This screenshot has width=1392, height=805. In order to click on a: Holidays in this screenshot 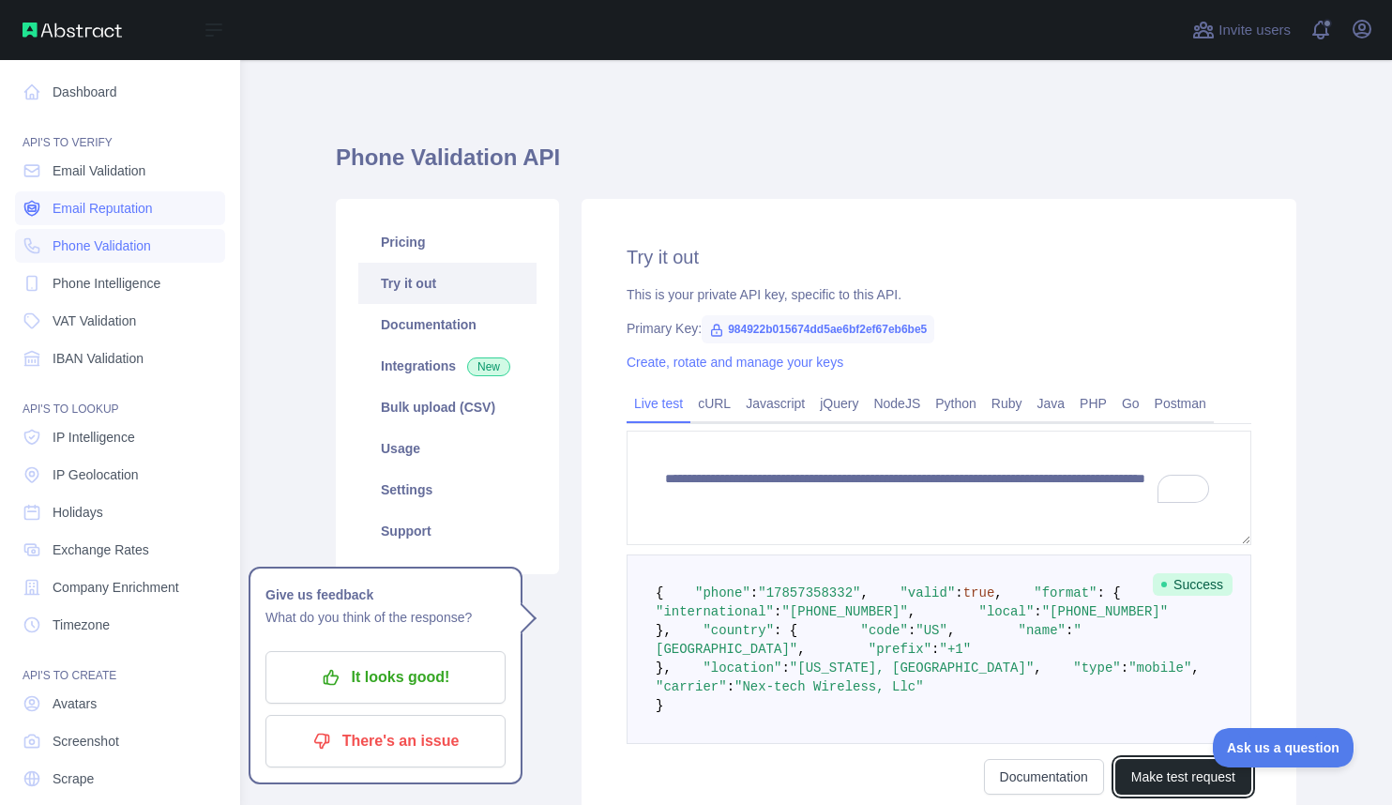, I will do `click(120, 512)`.